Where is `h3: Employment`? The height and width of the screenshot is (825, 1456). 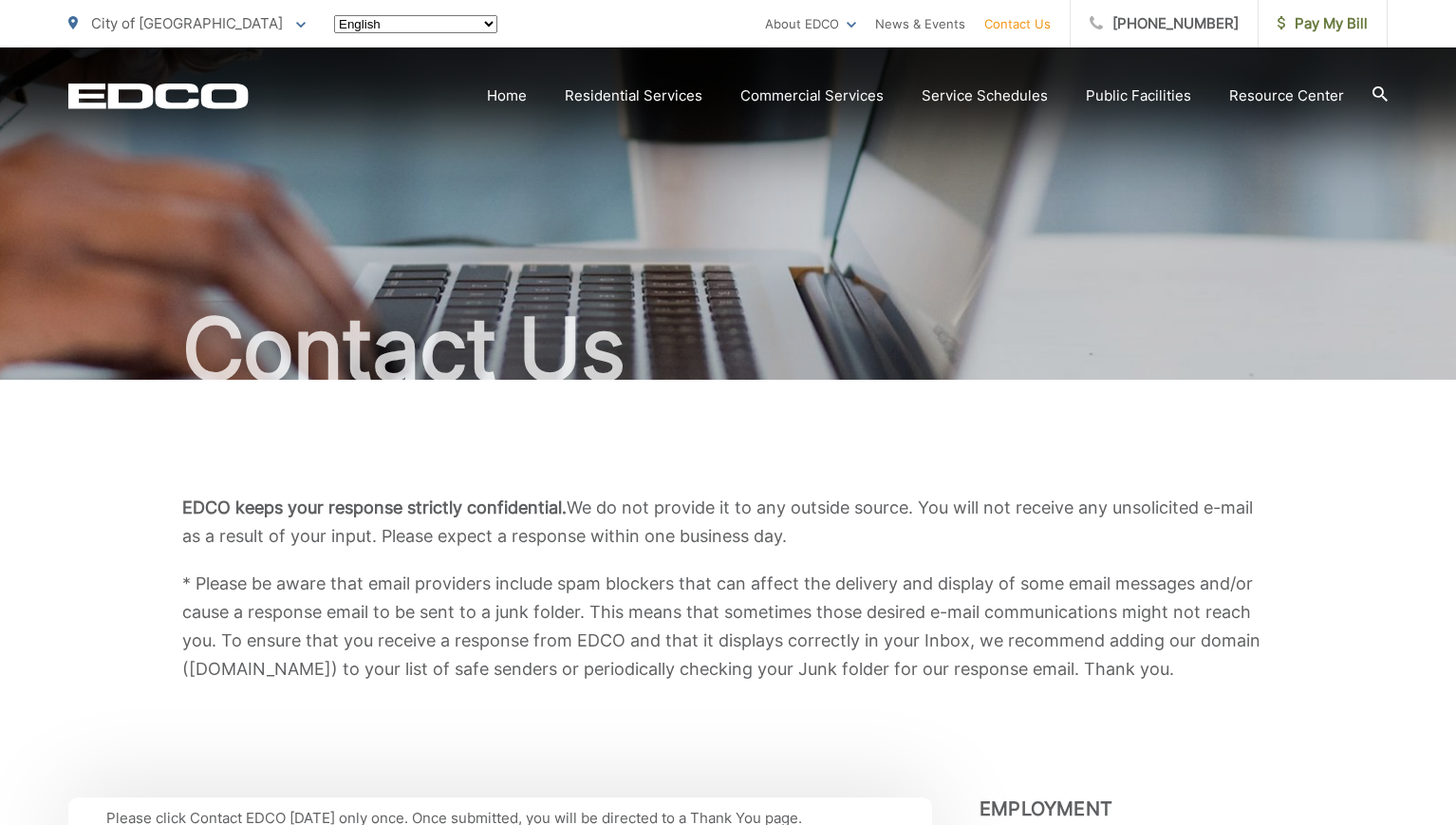
h3: Employment is located at coordinates (1184, 808).